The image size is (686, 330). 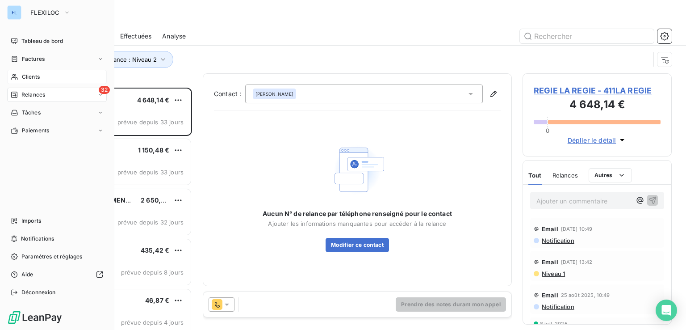 What do you see at coordinates (38, 292) in the screenshot?
I see `span: Déconnexion` at bounding box center [38, 292].